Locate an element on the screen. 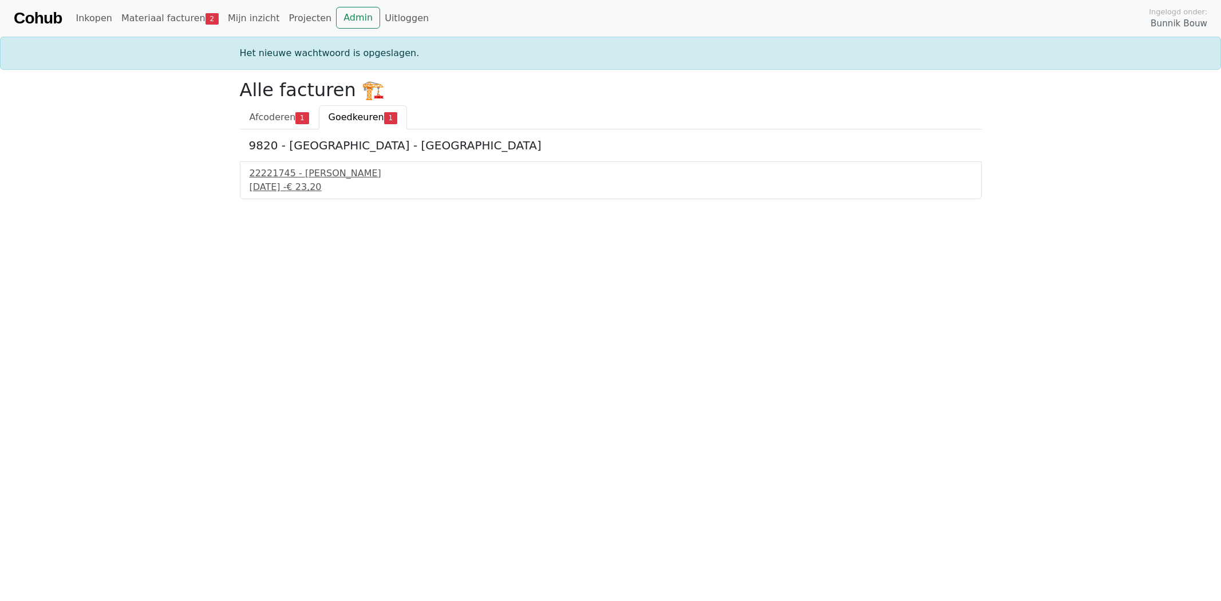 The width and height of the screenshot is (1221, 601). div: Het nieuwe wachtwoord is opgeslagen. is located at coordinates (611, 53).